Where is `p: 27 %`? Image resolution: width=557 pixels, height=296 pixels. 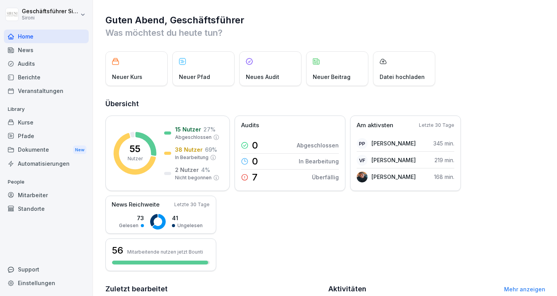
p: 27 % is located at coordinates (209, 129).